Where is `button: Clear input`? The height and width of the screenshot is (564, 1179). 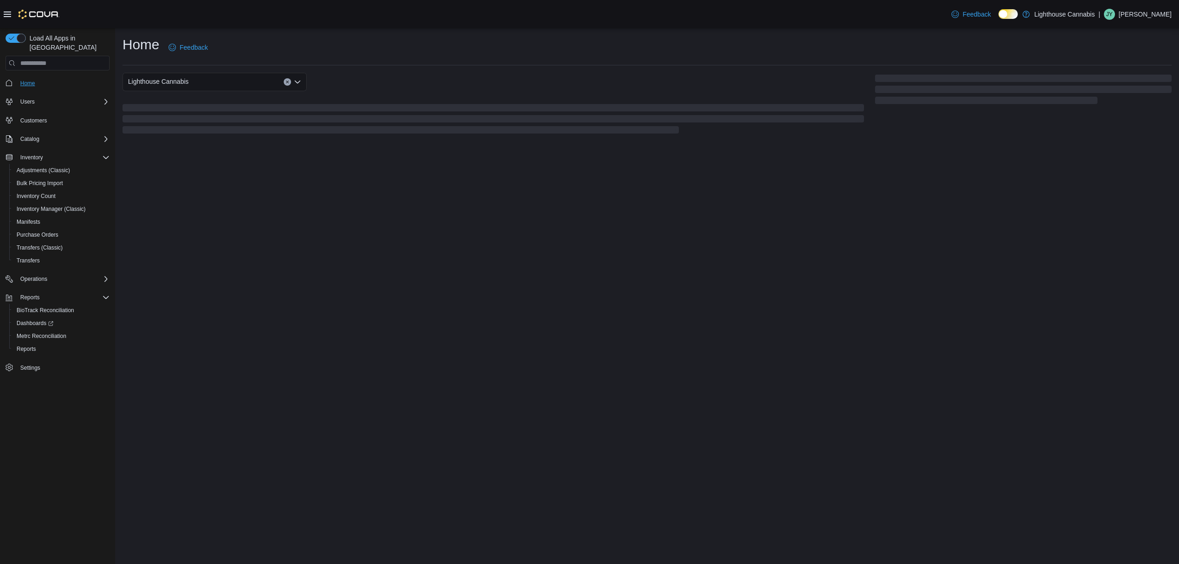
button: Clear input is located at coordinates (287, 82).